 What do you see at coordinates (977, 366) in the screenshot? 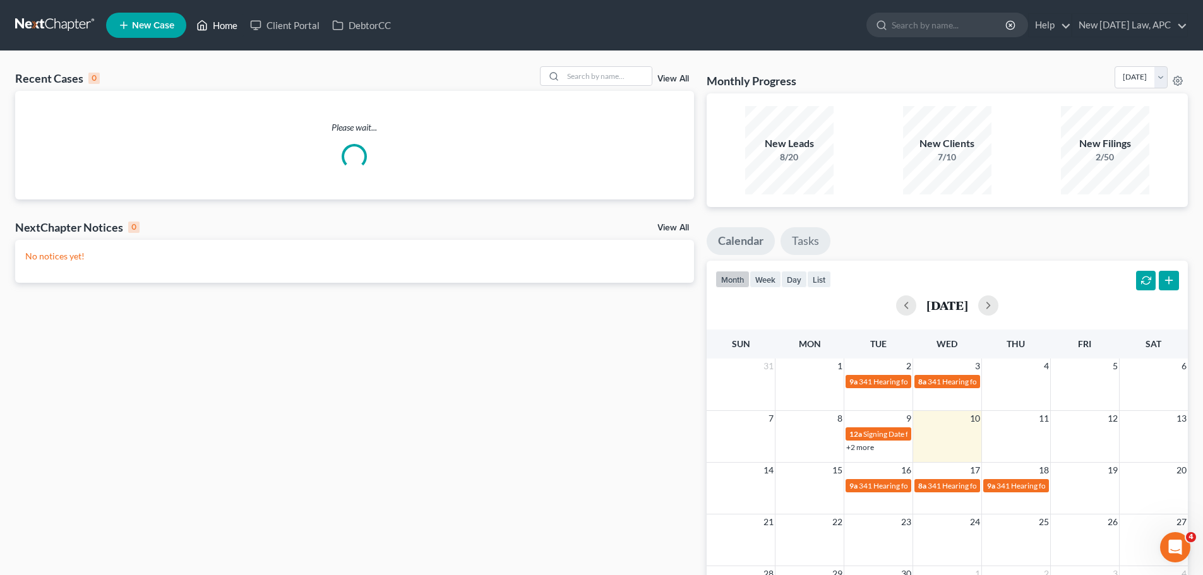
I see `span: 3` at bounding box center [977, 366].